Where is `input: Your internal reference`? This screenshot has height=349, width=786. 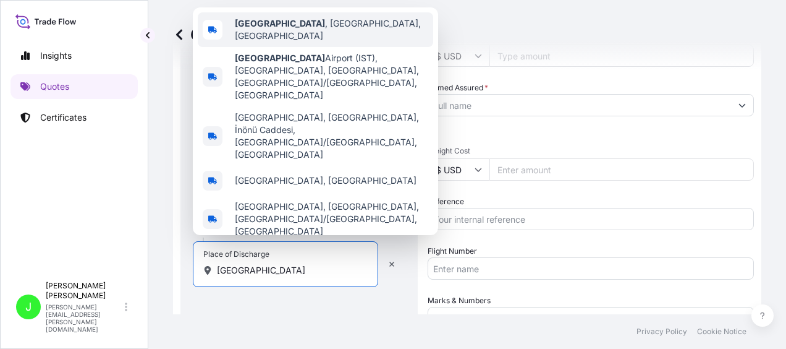 input: Your internal reference is located at coordinates (591, 219).